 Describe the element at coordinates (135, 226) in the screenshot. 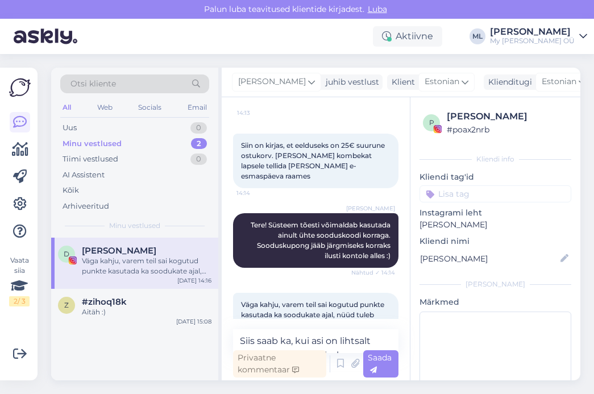

I see `span: Minu vestlused` at that location.